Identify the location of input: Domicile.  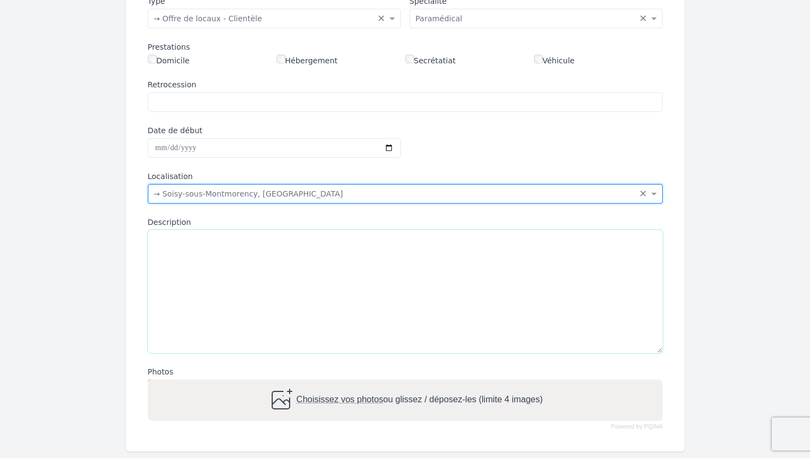
(152, 59).